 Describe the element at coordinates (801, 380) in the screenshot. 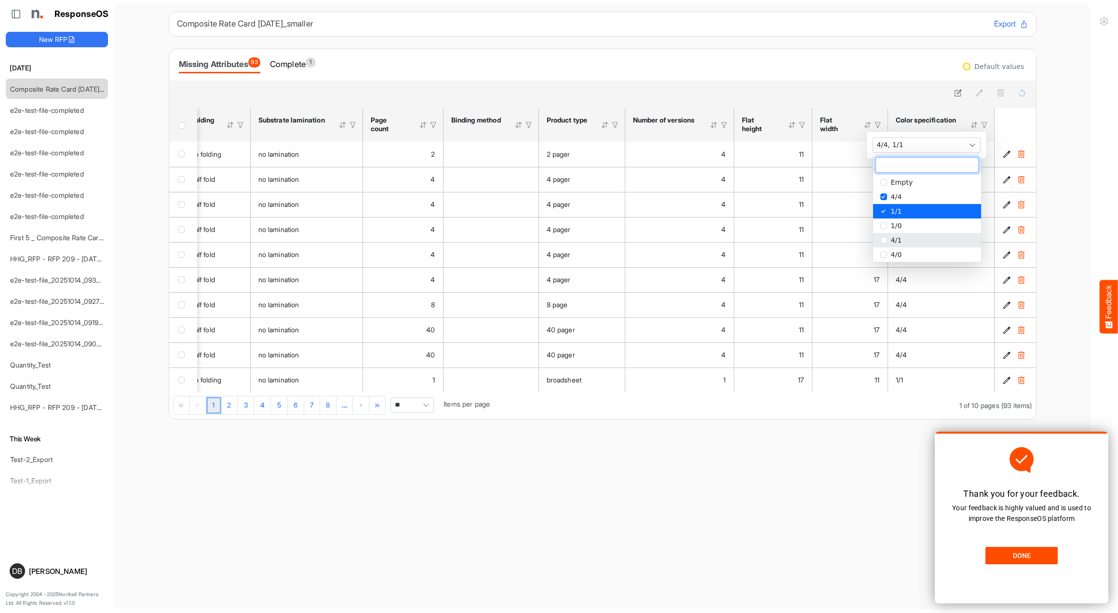

I see `span: 17` at that location.